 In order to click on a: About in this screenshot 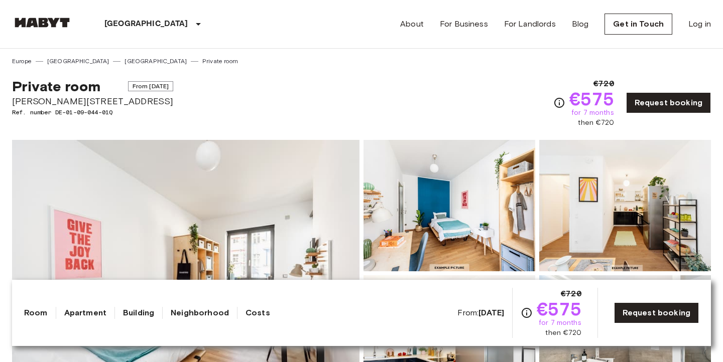, I will do `click(411, 24)`.